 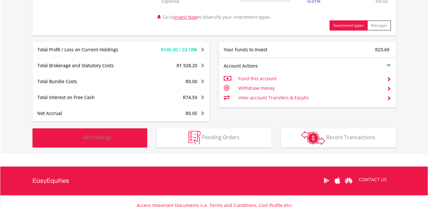 What do you see at coordinates (84, 113) in the screenshot?
I see `div: Net Accrual` at bounding box center [84, 113].